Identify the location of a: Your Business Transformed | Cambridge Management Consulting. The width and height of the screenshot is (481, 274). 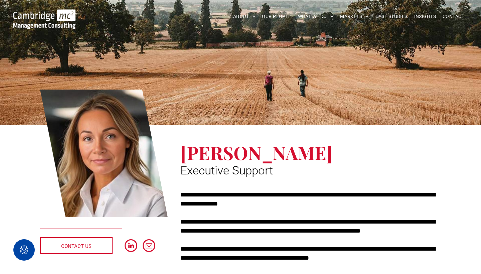
(44, 14).